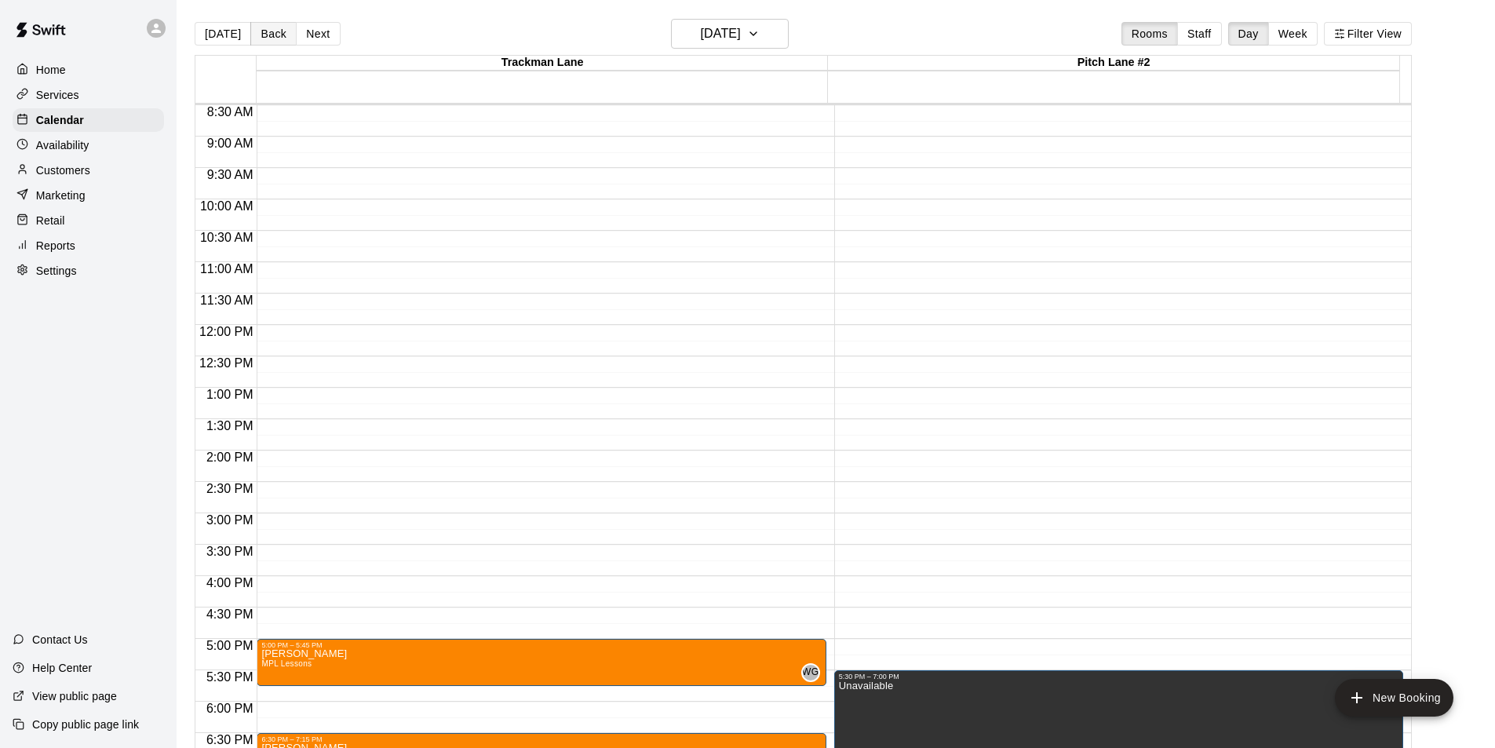 The height and width of the screenshot is (748, 1495). What do you see at coordinates (230, 174) in the screenshot?
I see `span: 9:30 AM` at bounding box center [230, 174].